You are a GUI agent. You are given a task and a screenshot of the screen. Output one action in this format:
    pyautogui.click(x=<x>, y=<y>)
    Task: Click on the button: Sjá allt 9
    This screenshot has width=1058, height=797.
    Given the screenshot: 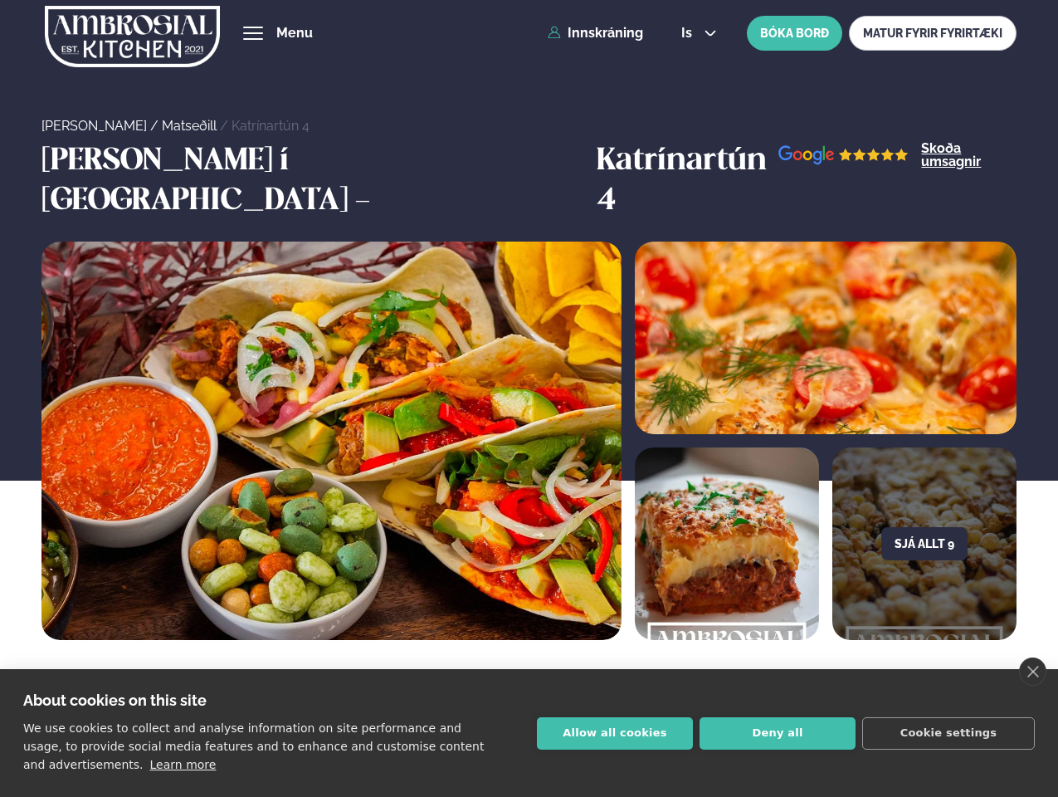 What is the action you would take?
    pyautogui.click(x=925, y=544)
    